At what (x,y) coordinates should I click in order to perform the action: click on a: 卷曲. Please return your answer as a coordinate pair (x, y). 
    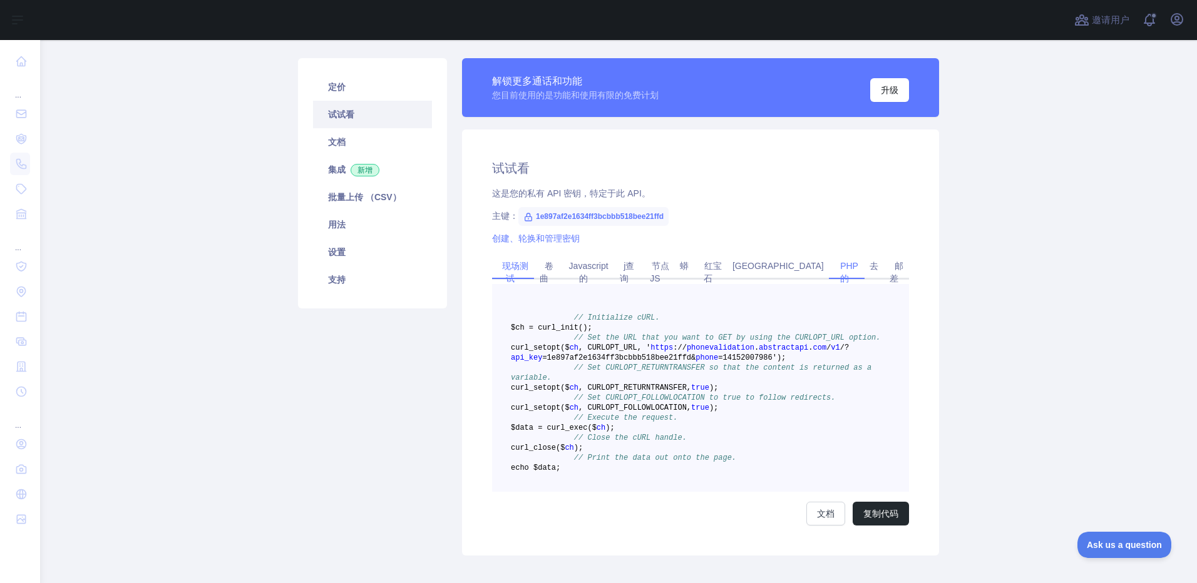
    Looking at the image, I should click on (546, 272).